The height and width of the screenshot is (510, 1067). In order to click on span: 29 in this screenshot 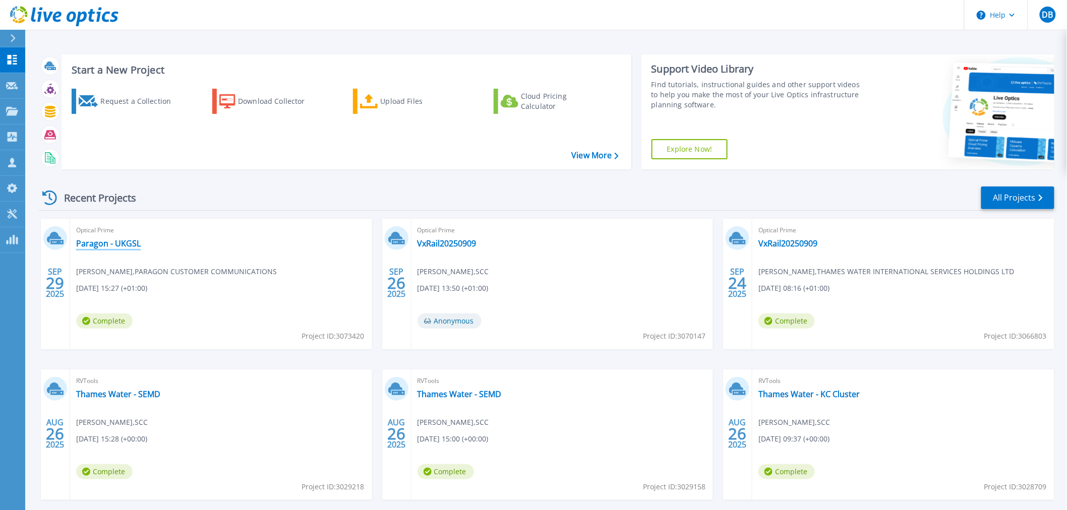, I will do `click(55, 283)`.